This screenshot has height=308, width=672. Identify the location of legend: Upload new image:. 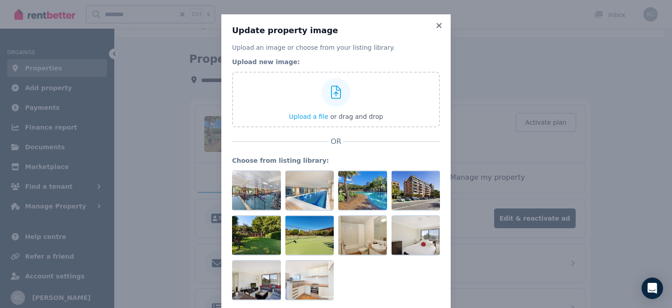
(336, 62).